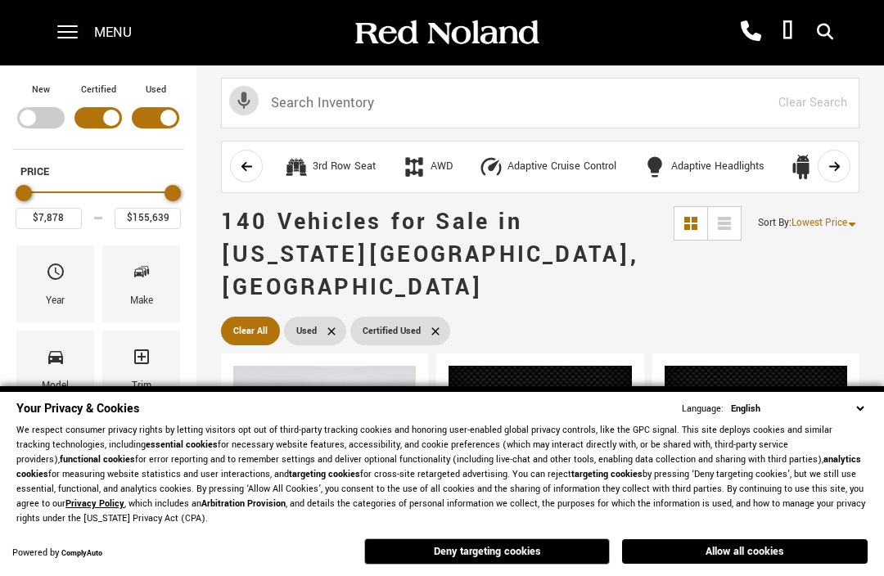 The image size is (884, 576). What do you see at coordinates (98, 172) in the screenshot?
I see `h5: Price` at bounding box center [98, 172].